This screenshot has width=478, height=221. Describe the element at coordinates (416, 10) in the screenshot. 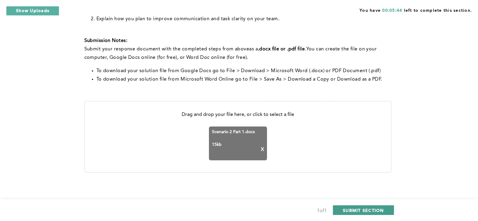

I see `span: You have left to complete this section.` at that location.